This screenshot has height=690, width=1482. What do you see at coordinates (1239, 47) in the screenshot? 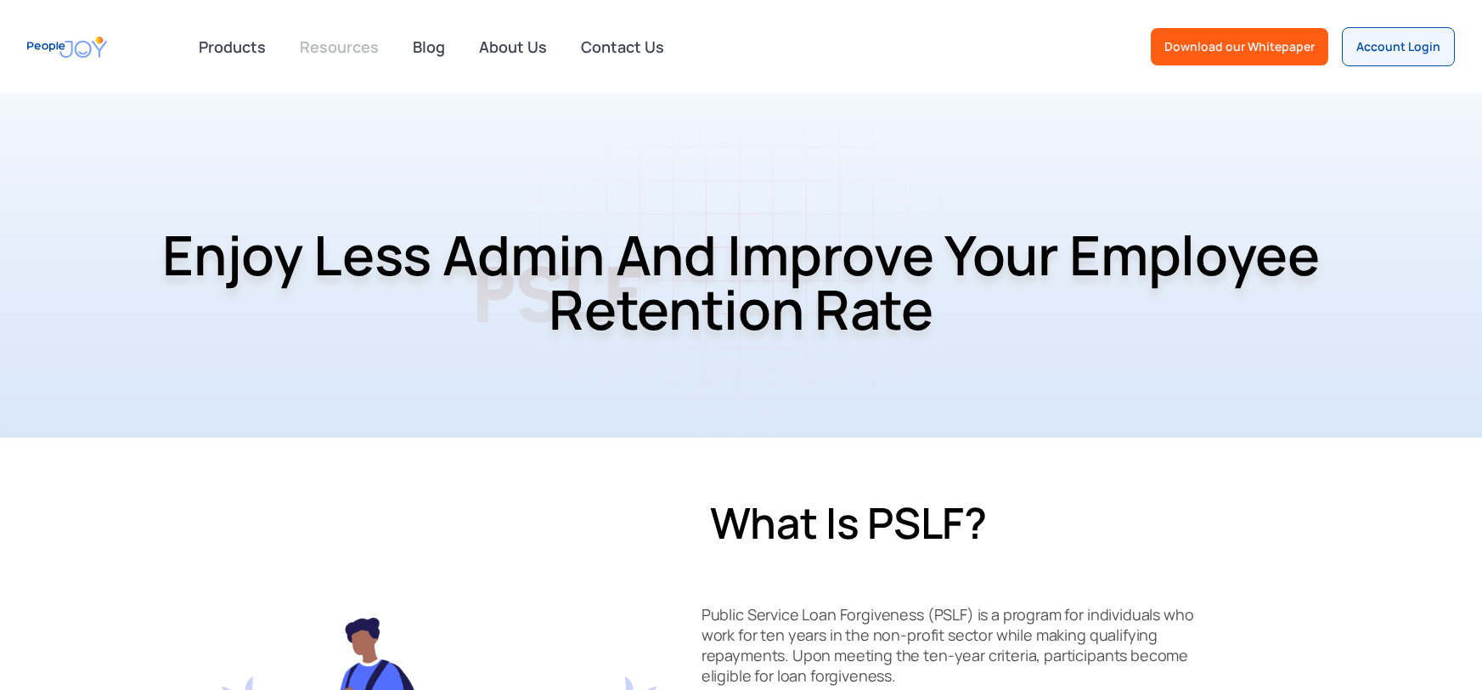
I see `a: Download our Whitepaper` at bounding box center [1239, 47].